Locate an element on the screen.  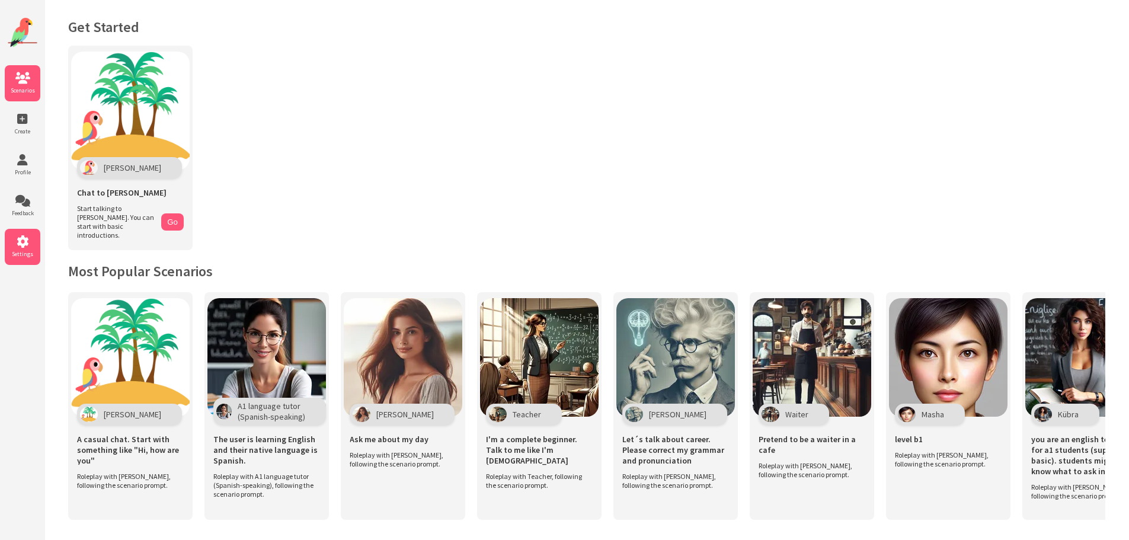
span: Roleplay with Teacher, following the scenario prompt. is located at coordinates (536, 481).